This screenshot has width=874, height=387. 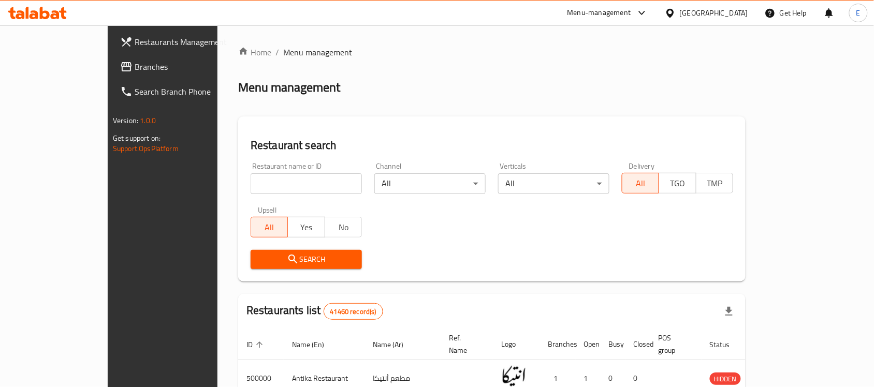 What do you see at coordinates (725, 379) in the screenshot?
I see `span: HIDDEN` at bounding box center [725, 379].